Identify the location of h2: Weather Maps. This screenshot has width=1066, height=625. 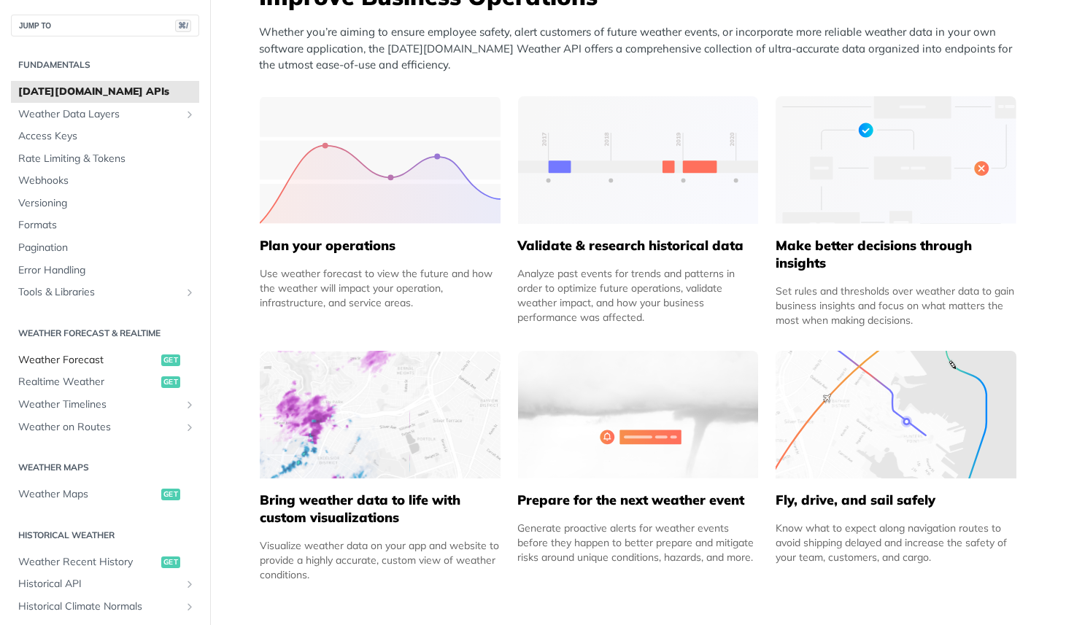
(105, 467).